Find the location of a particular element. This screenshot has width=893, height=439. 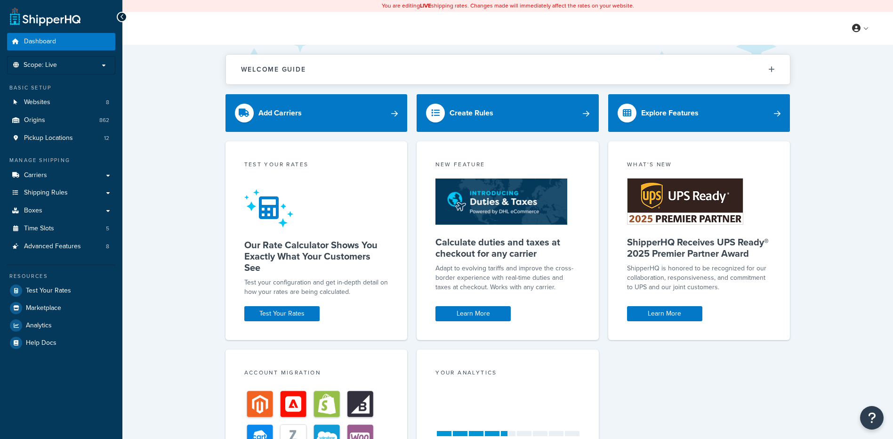

span: Help Docs is located at coordinates (41, 343).